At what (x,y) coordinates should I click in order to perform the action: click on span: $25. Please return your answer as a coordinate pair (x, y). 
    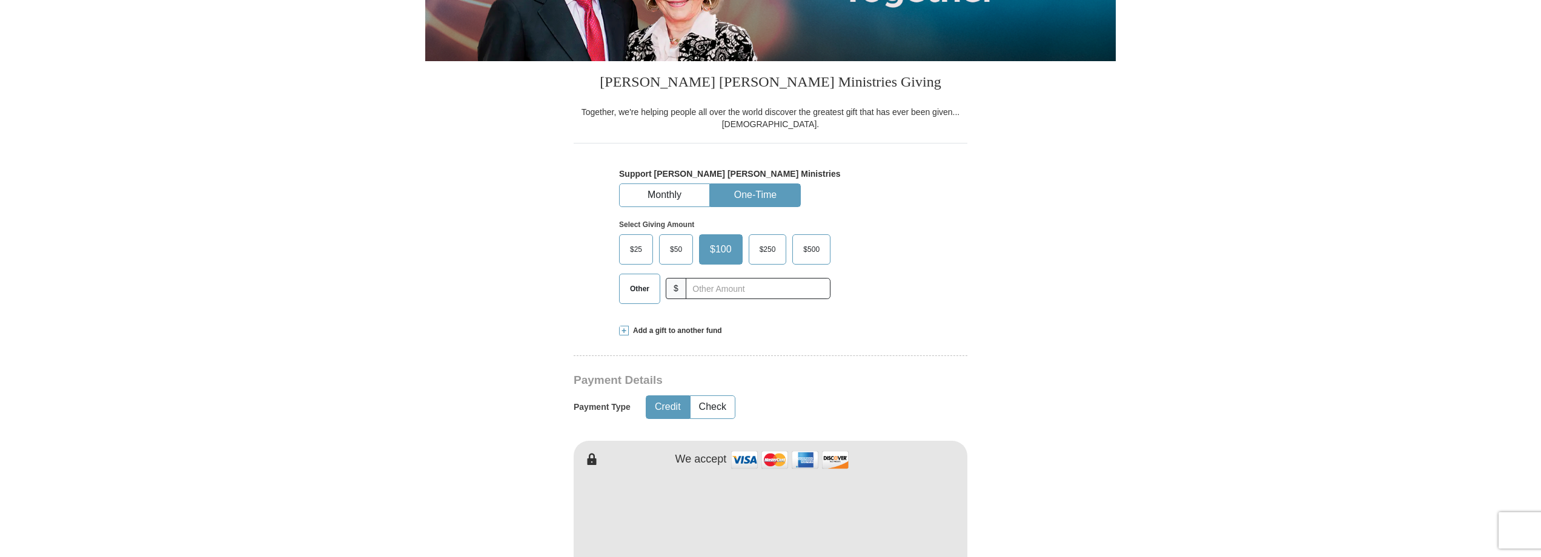
    Looking at the image, I should click on (636, 250).